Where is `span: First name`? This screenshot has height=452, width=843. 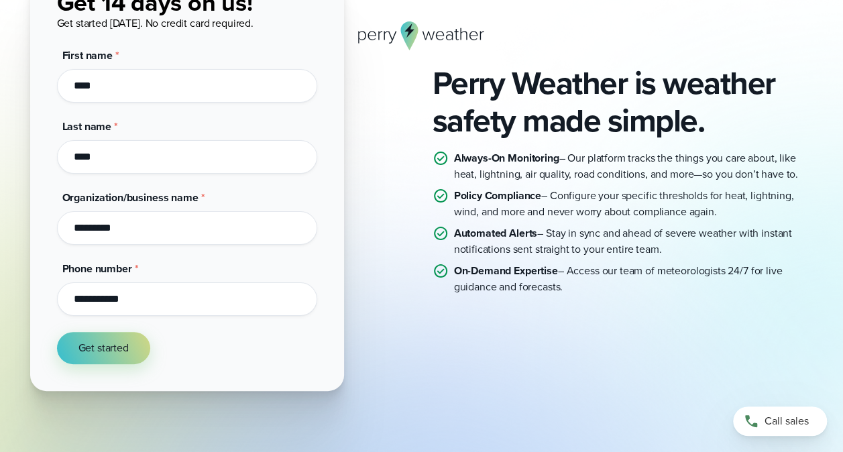
span: First name is located at coordinates (88, 55).